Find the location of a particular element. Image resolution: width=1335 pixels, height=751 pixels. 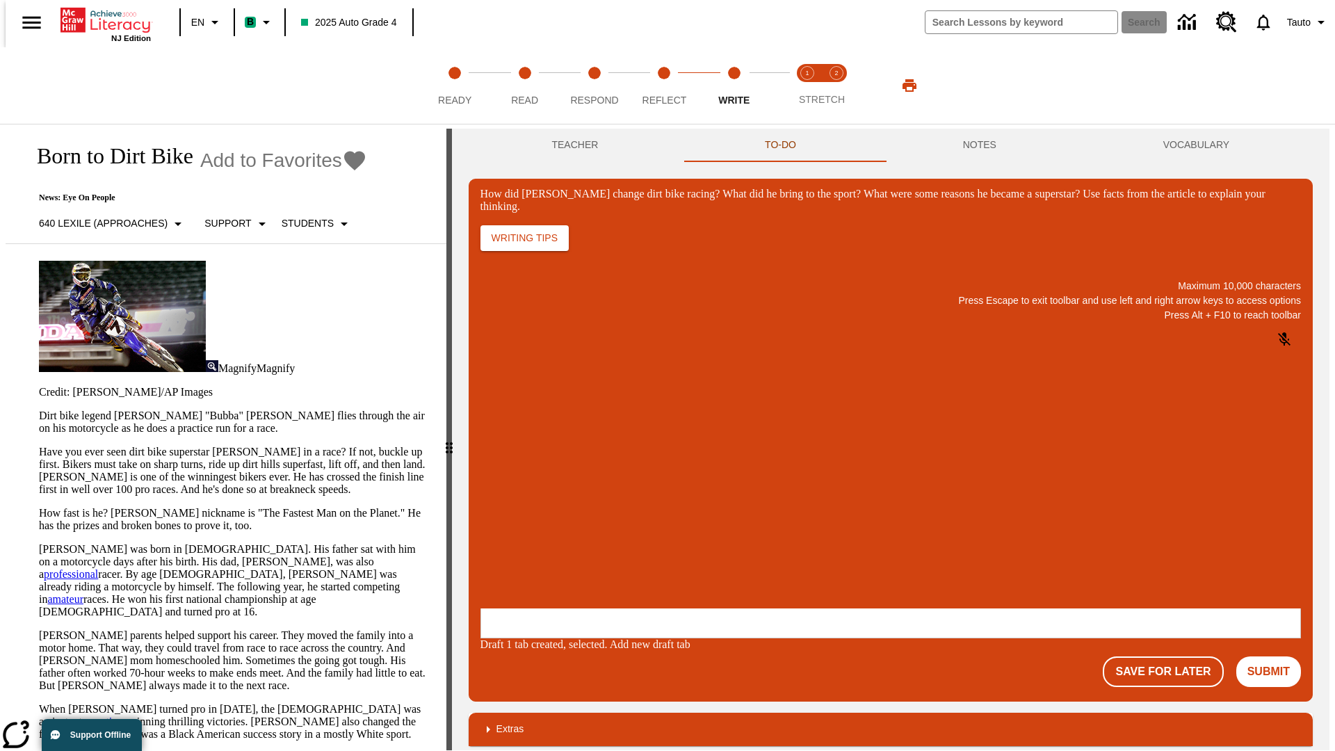

div: activity is located at coordinates (891, 439).